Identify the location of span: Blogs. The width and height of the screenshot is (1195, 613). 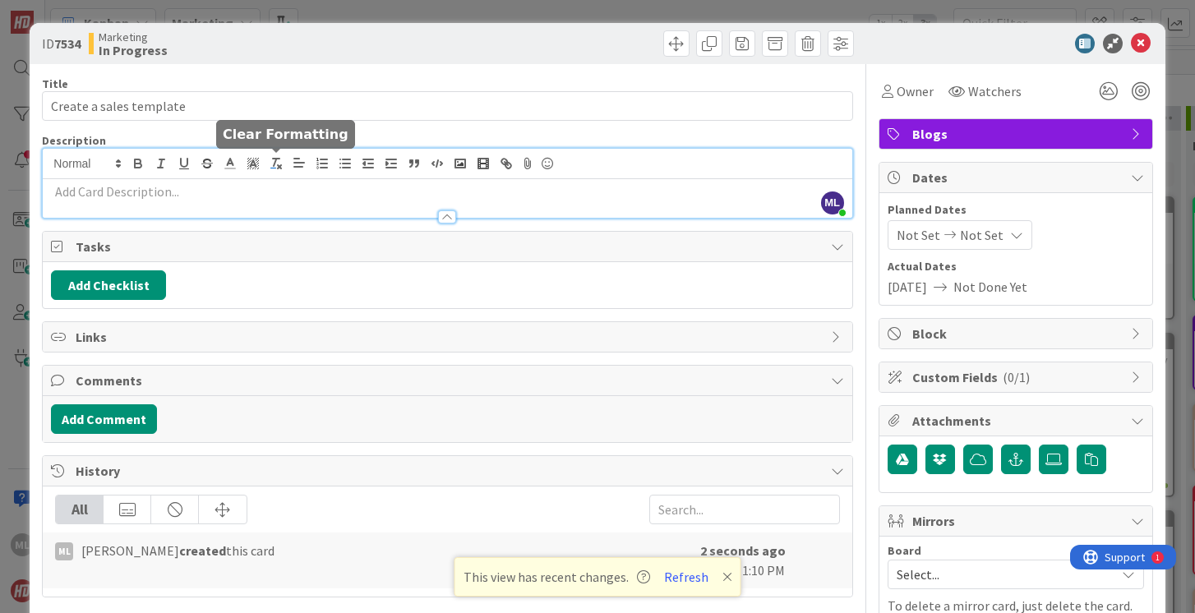
(1017, 134).